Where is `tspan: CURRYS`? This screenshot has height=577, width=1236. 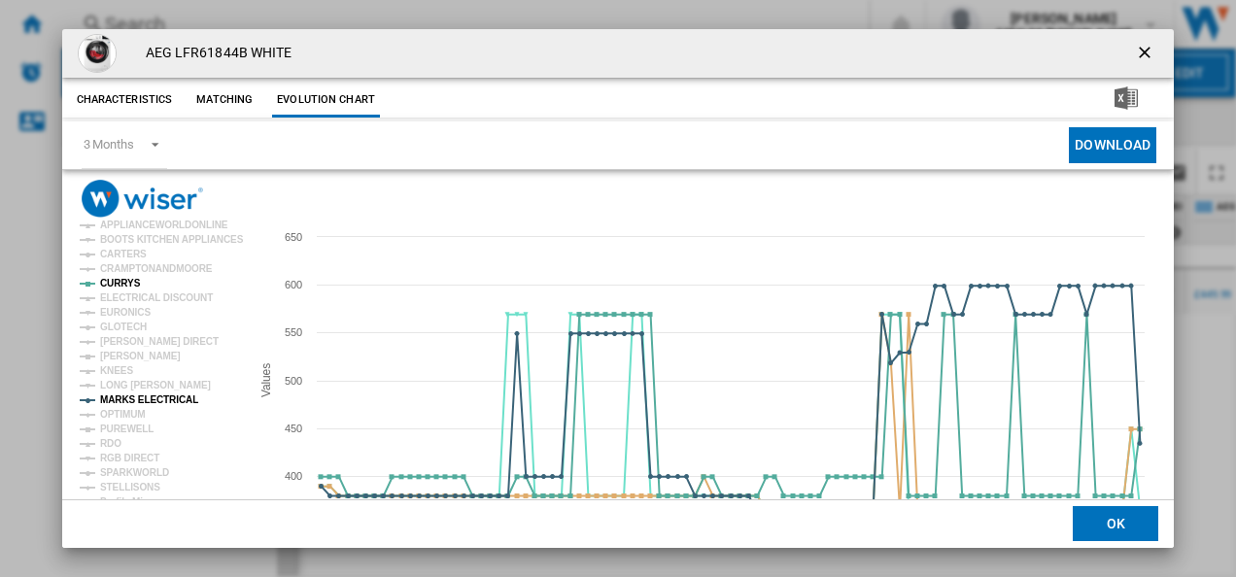 tspan: CURRYS is located at coordinates (121, 283).